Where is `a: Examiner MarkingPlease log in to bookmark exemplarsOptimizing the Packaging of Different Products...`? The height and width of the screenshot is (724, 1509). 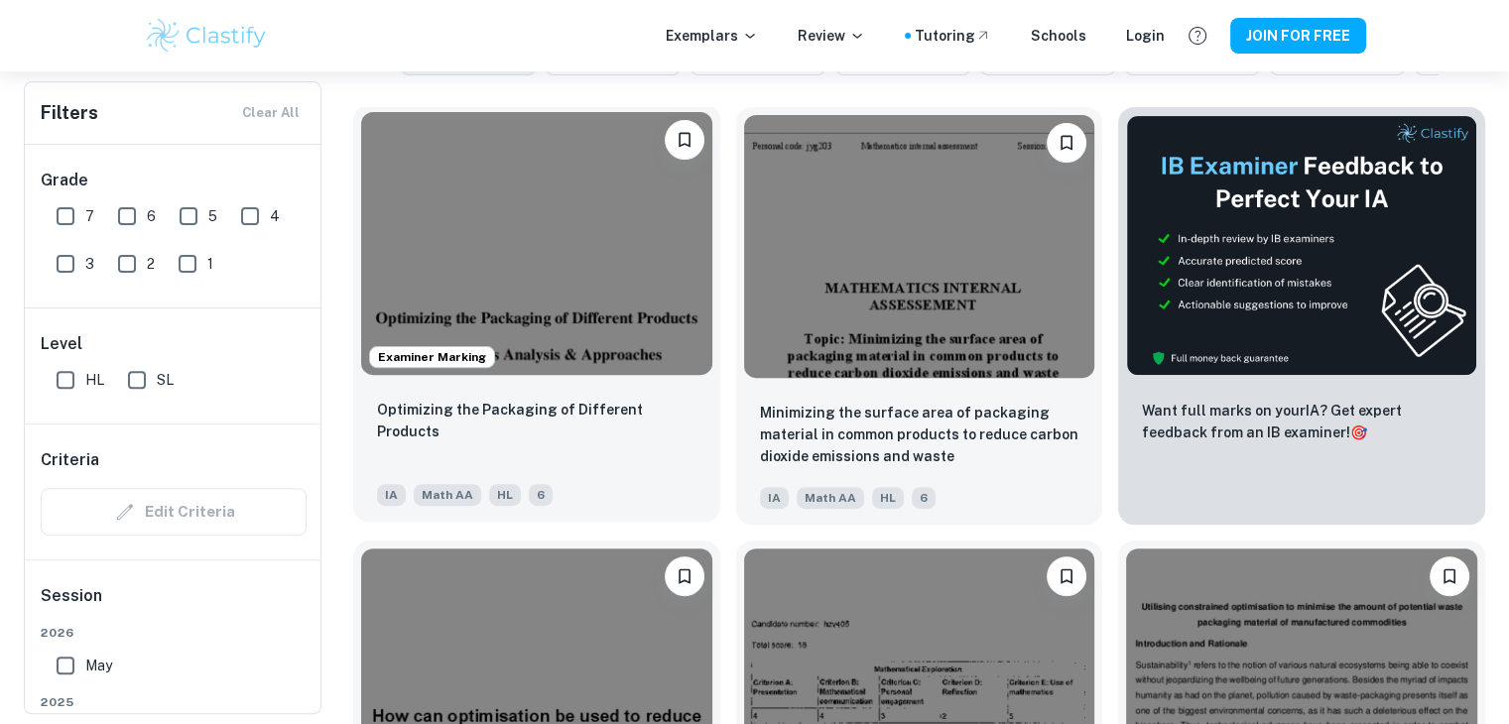
a: Examiner MarkingPlease log in to bookmark exemplarsOptimizing the Packaging of Different Products... is located at coordinates (537, 315).